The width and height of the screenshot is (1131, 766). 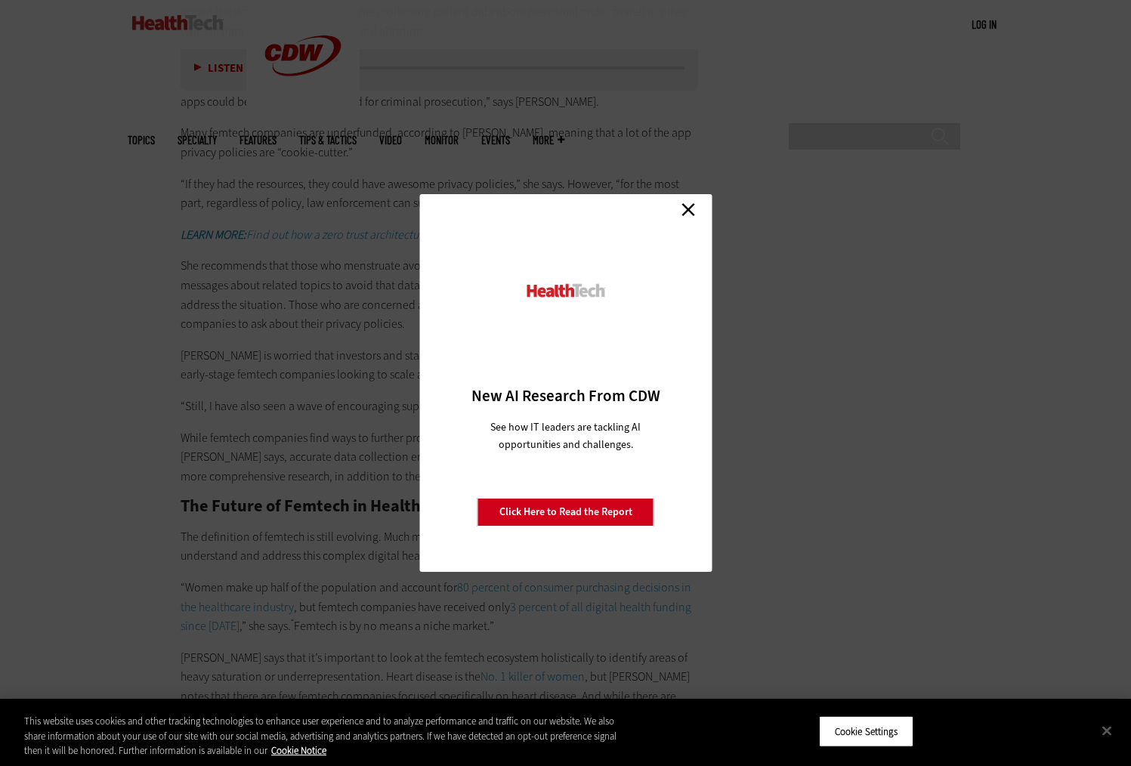 What do you see at coordinates (688, 209) in the screenshot?
I see `a: Close` at bounding box center [688, 209].